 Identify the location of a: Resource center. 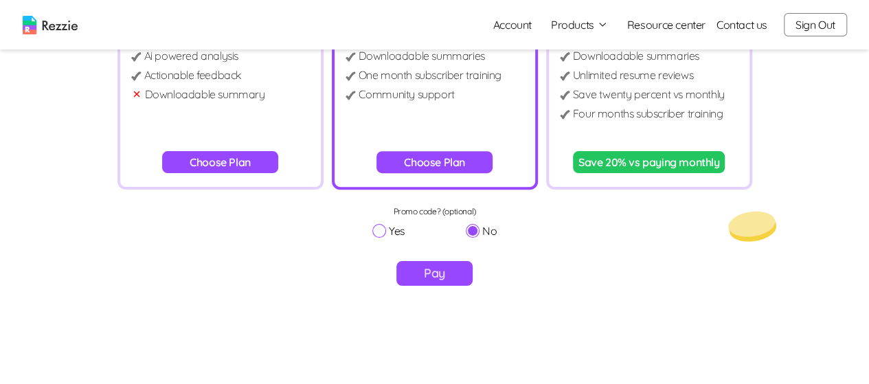
(667, 25).